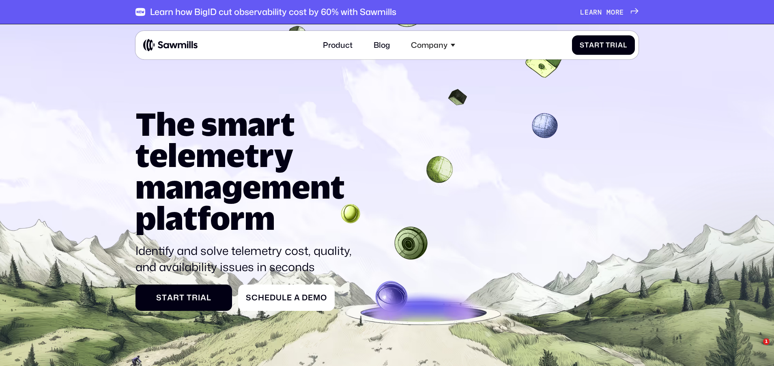  Describe the element at coordinates (261, 298) in the screenshot. I see `span: h` at that location.